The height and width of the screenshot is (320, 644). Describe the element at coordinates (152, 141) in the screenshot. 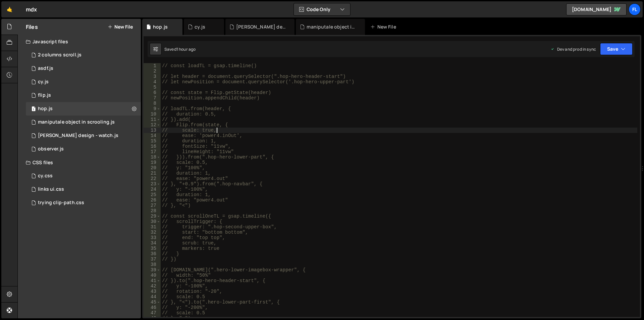

I see `div: 15` at that location.